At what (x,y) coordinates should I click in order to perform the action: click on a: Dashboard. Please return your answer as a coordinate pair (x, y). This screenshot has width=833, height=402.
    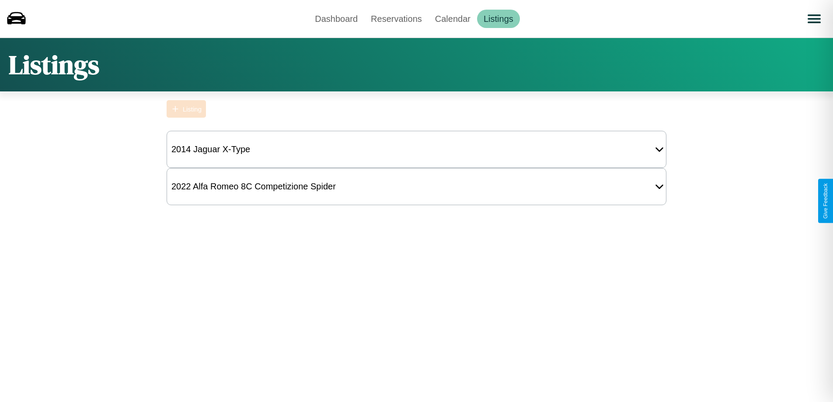
    Looking at the image, I should click on (336, 19).